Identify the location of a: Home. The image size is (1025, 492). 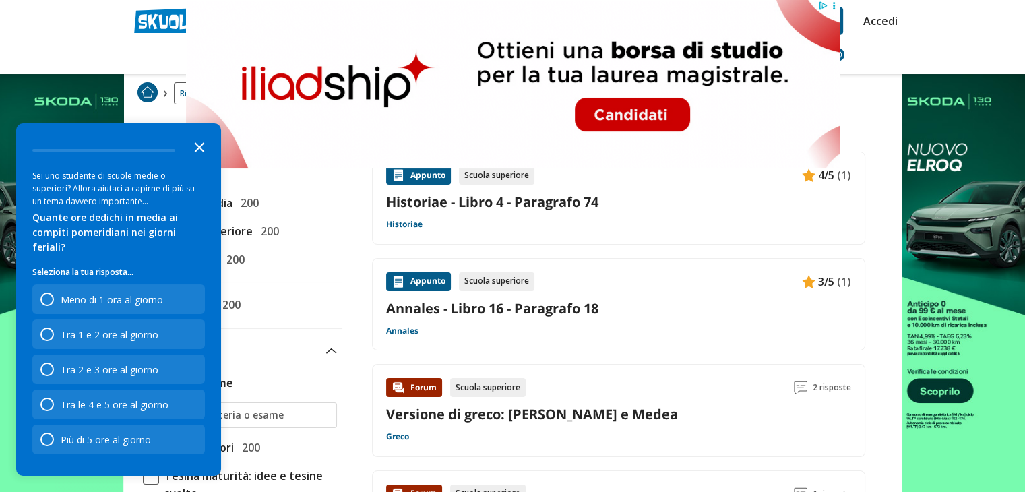
(148, 93).